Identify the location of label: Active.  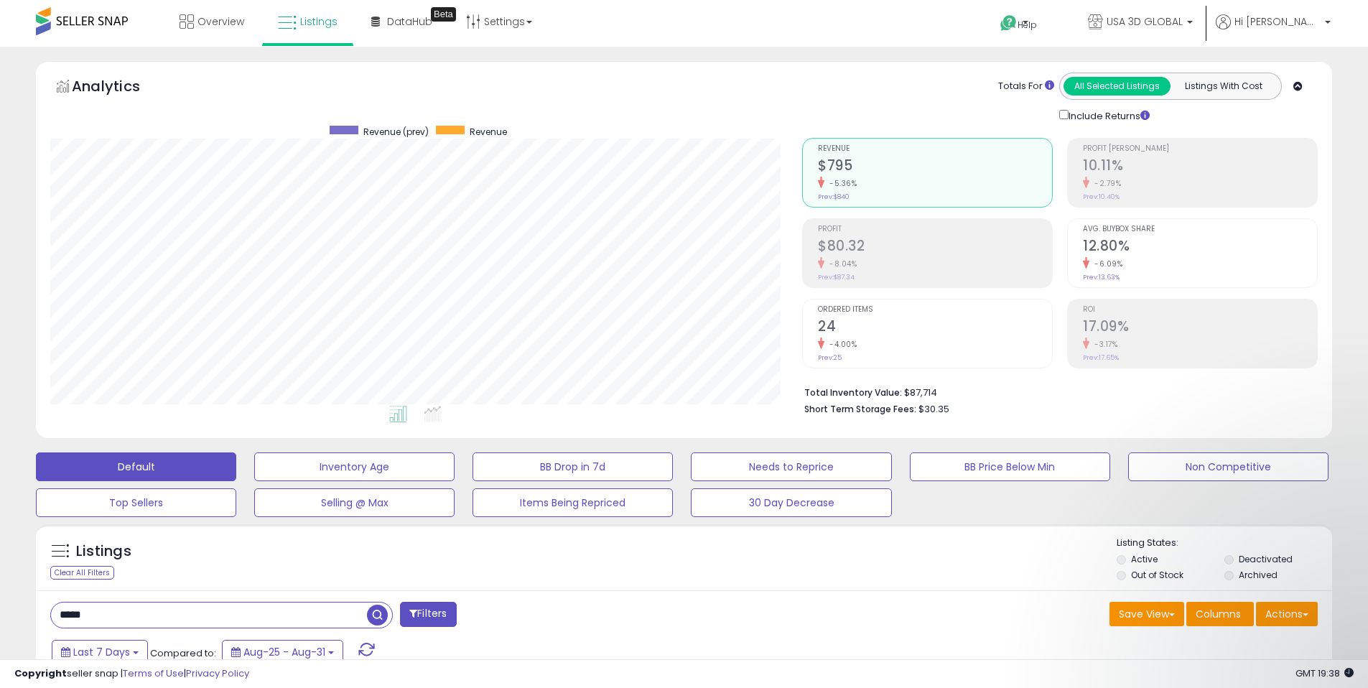
(1144, 559).